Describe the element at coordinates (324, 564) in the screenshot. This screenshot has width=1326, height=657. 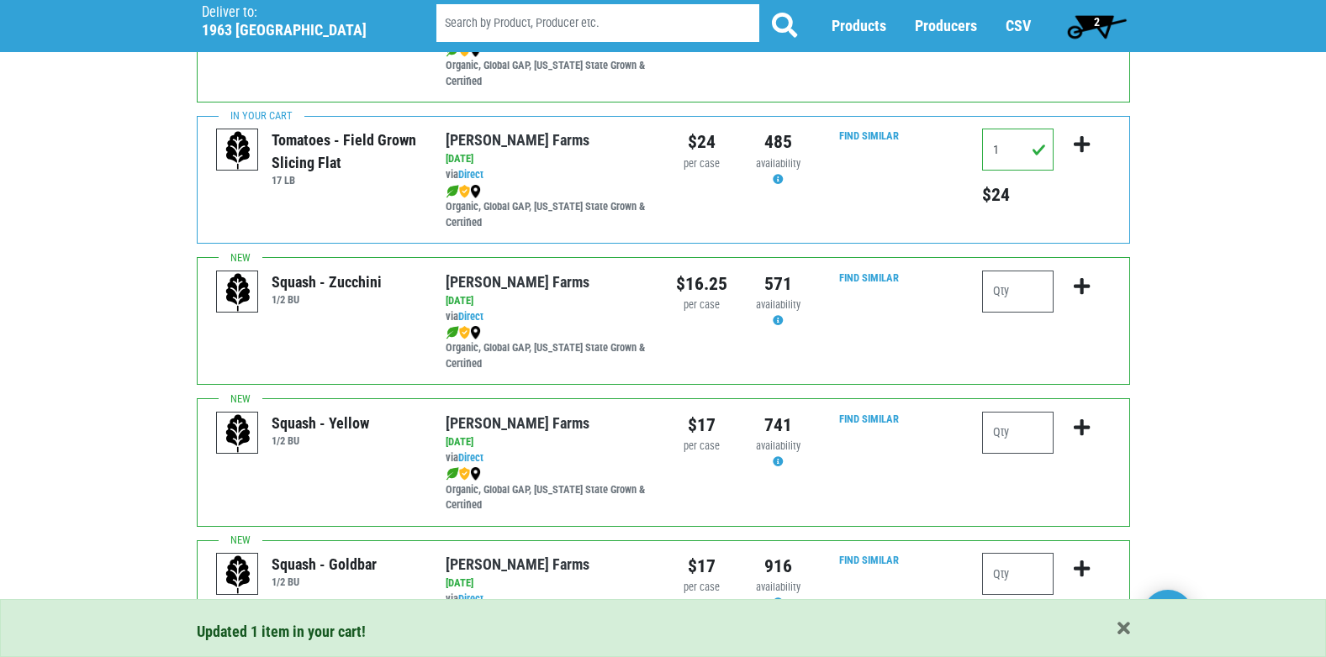
I see `div: Squash - Goldbar` at that location.